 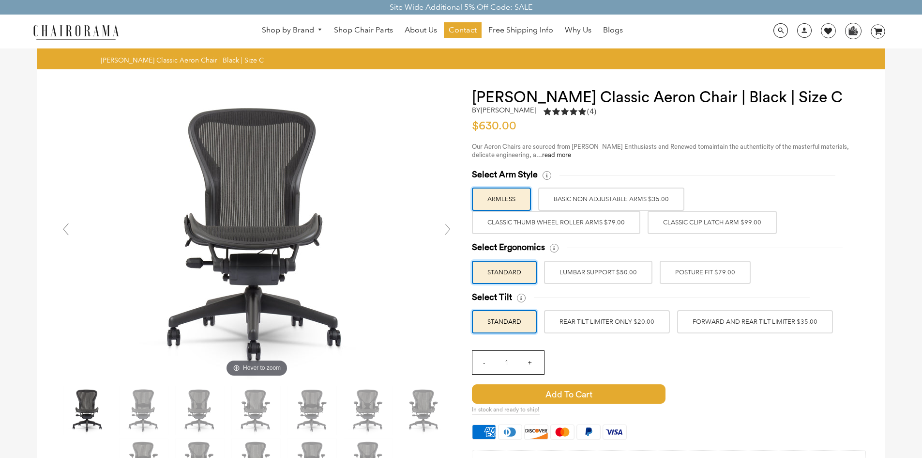 I want to click on span: $630.00, so click(x=494, y=126).